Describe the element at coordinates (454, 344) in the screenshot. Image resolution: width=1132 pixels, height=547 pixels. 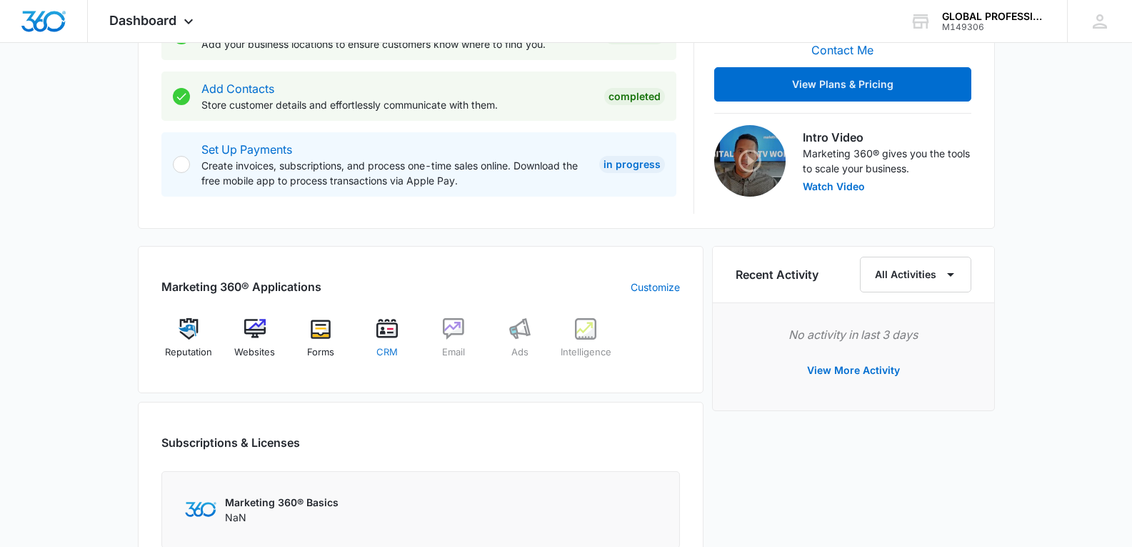
I see `a: Email` at that location.